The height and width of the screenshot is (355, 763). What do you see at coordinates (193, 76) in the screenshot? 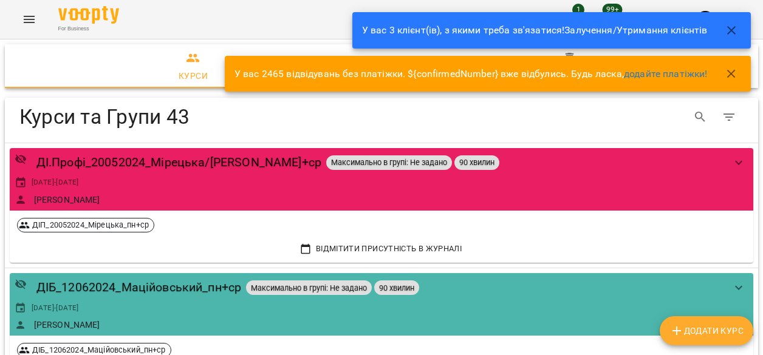
I see `div: Курси` at bounding box center [193, 76].